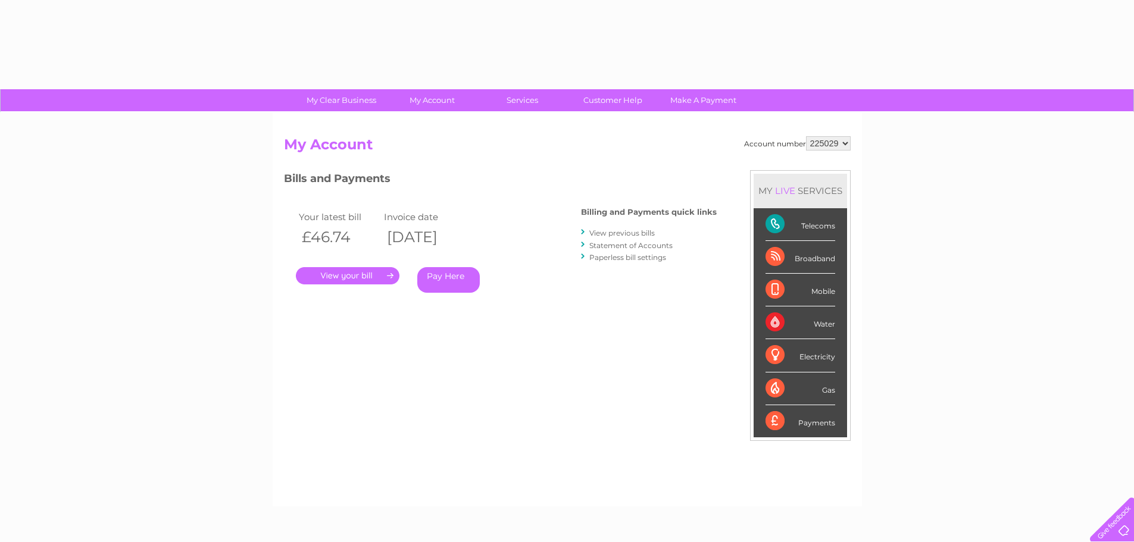 The height and width of the screenshot is (542, 1134). Describe the element at coordinates (800, 389) in the screenshot. I see `div: Gas` at that location.